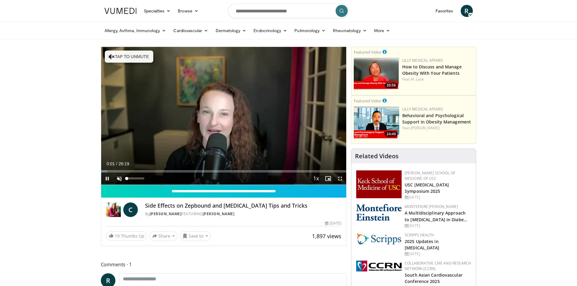  What do you see at coordinates (391, 85) in the screenshot?
I see `span: 30:56` at bounding box center [391, 85].